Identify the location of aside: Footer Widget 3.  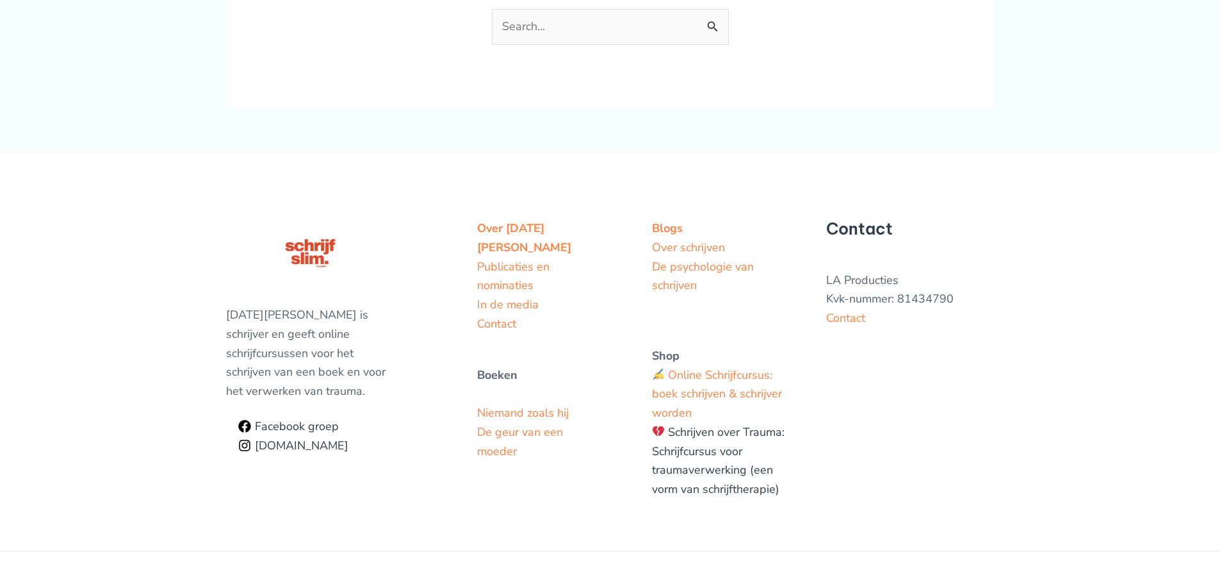
(910, 274).